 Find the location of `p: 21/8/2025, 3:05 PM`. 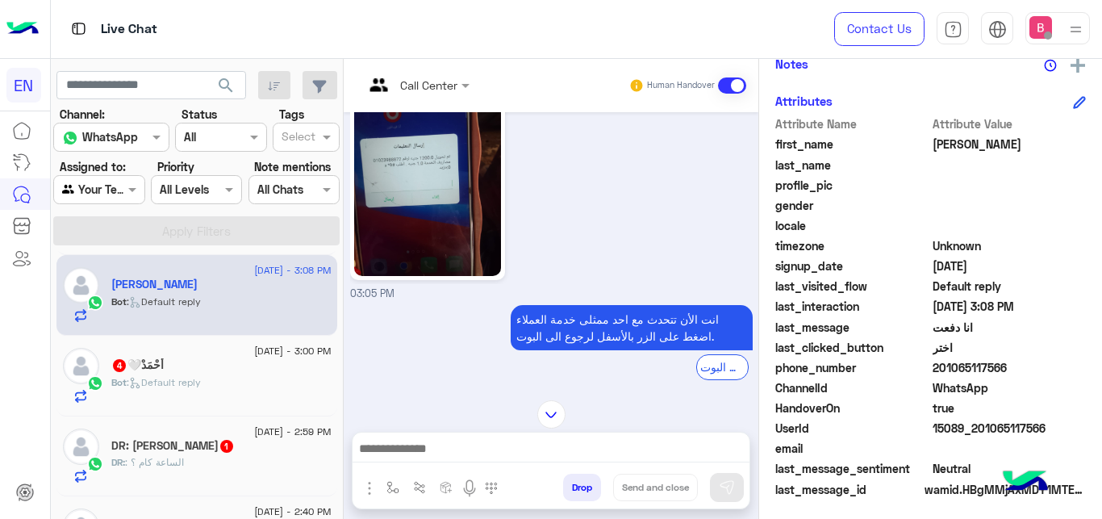

p: 21/8/2025, 3:05 PM is located at coordinates (631, 327).